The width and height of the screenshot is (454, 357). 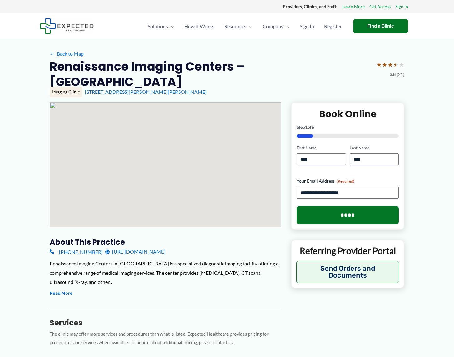 I want to click on span: (Required), so click(x=346, y=181).